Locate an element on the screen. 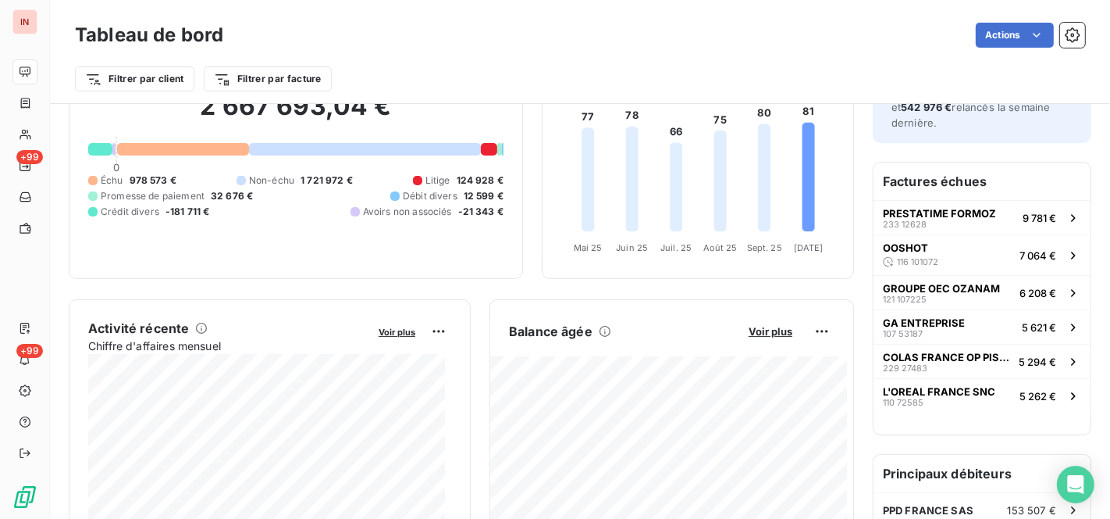 This screenshot has width=1110, height=519. span: Échu is located at coordinates (112, 180).